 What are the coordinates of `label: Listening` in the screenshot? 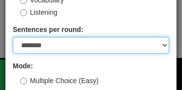 It's located at (39, 12).